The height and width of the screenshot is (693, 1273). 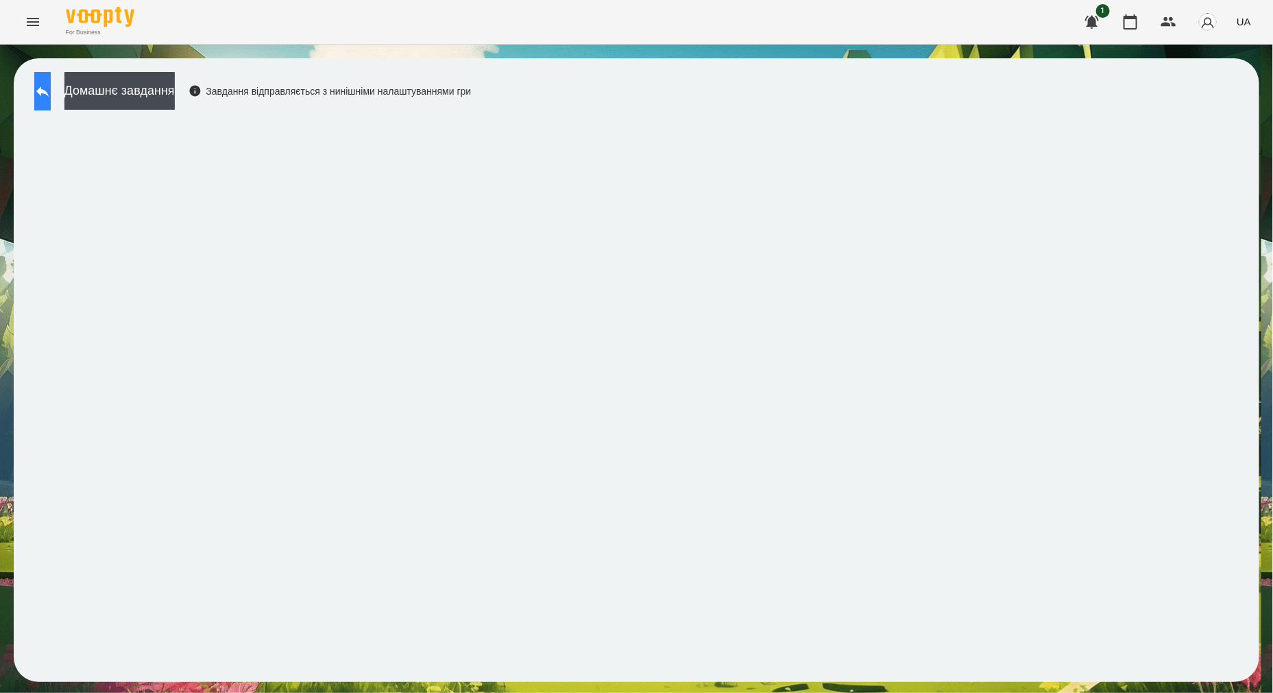 I want to click on button: UA, so click(x=1244, y=21).